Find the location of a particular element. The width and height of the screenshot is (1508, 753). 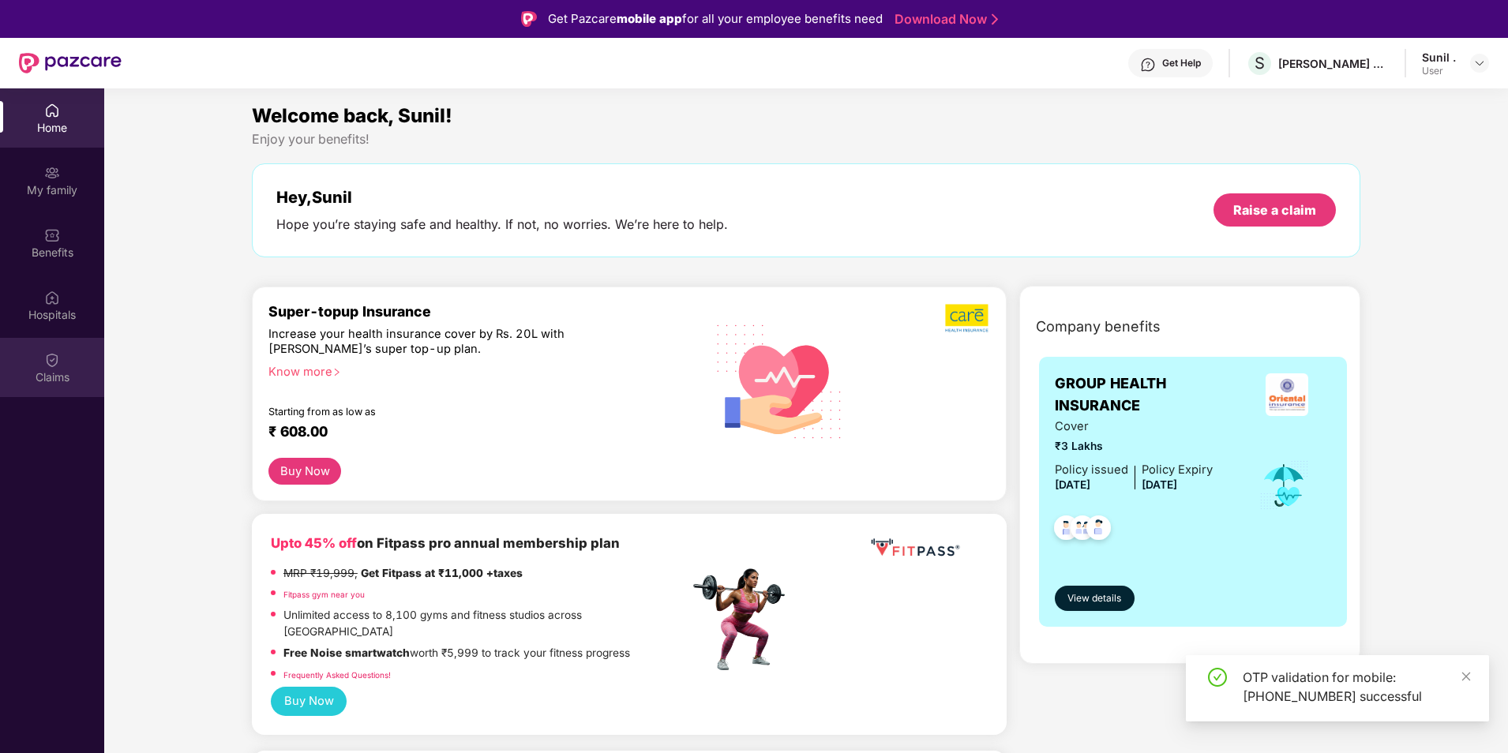

div: Policy Expiry is located at coordinates (1177, 470).